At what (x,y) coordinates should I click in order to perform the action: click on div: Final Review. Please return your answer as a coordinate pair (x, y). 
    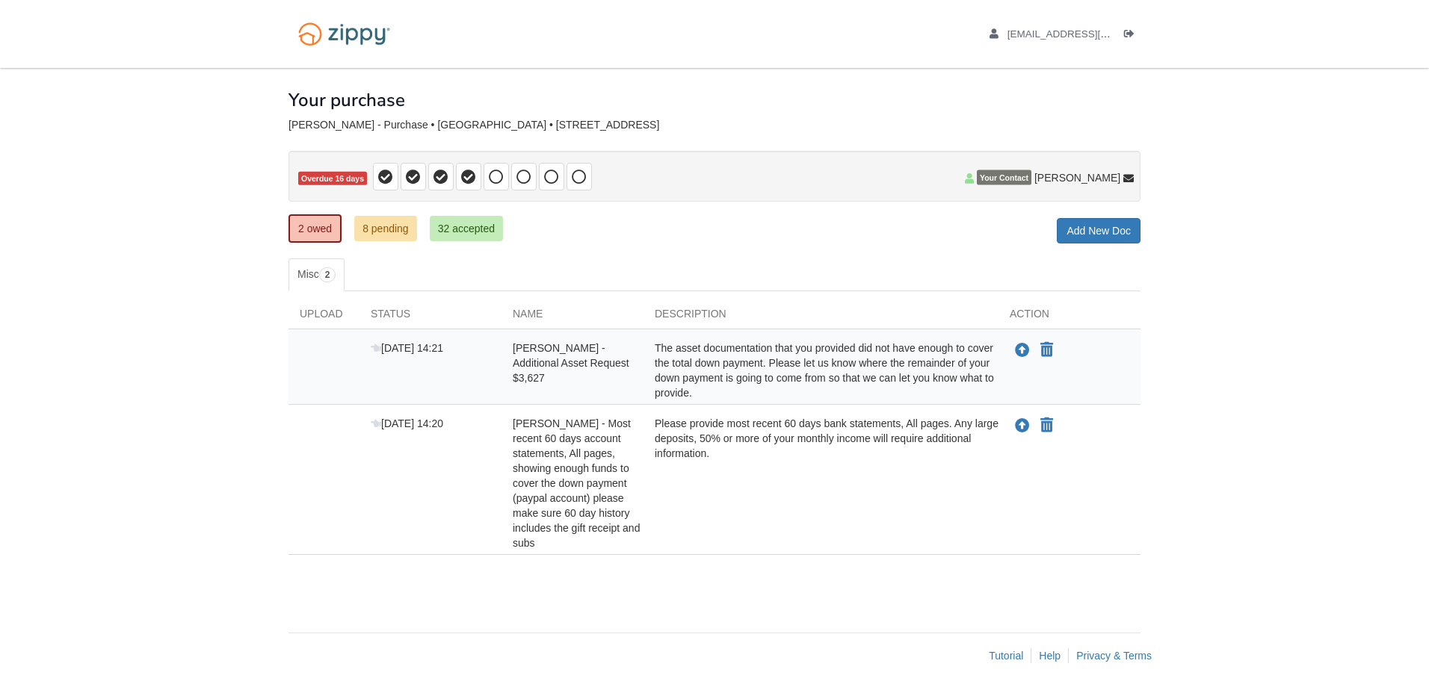
    Looking at the image, I should click on (496, 140).